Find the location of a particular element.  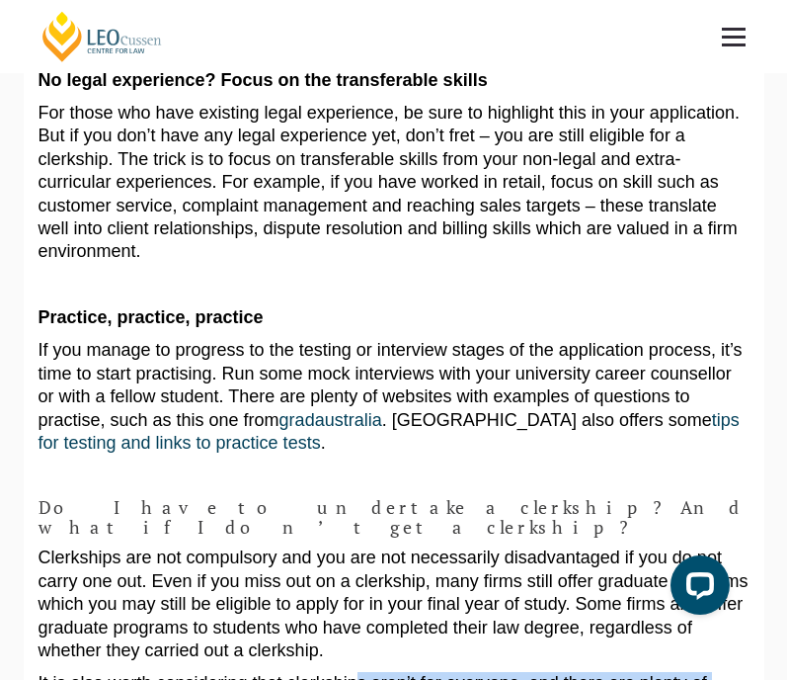

a: gradaustralia is located at coordinates (331, 420).